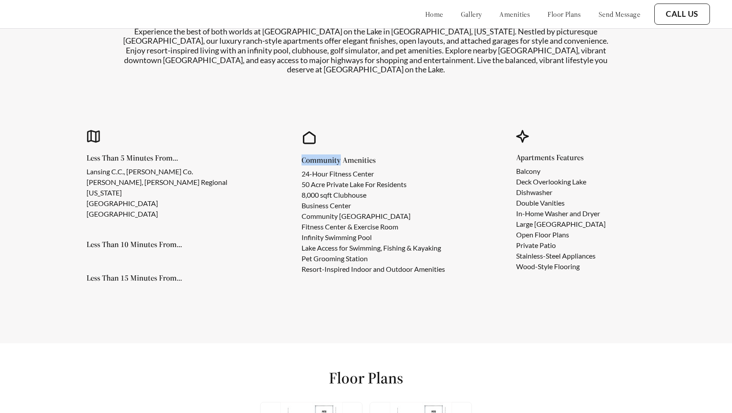 This screenshot has width=732, height=413. Describe the element at coordinates (373, 206) in the screenshot. I see `li: Business Center` at that location.